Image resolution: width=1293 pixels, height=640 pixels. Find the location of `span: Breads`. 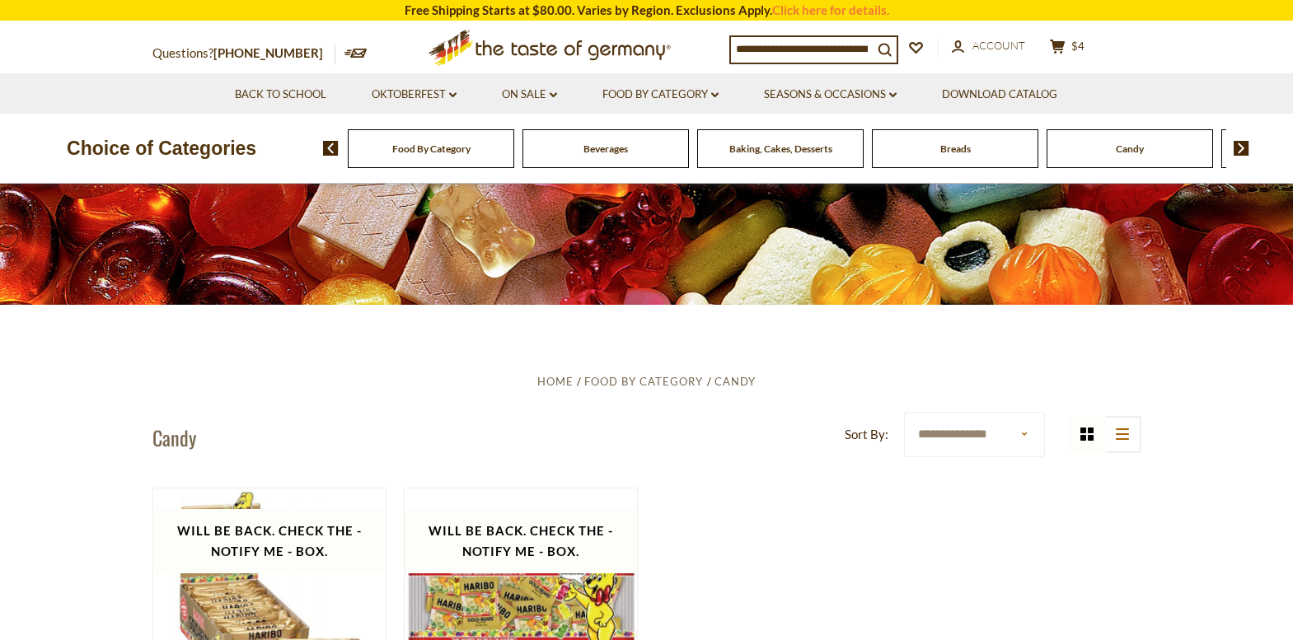

span: Breads is located at coordinates (955, 148).